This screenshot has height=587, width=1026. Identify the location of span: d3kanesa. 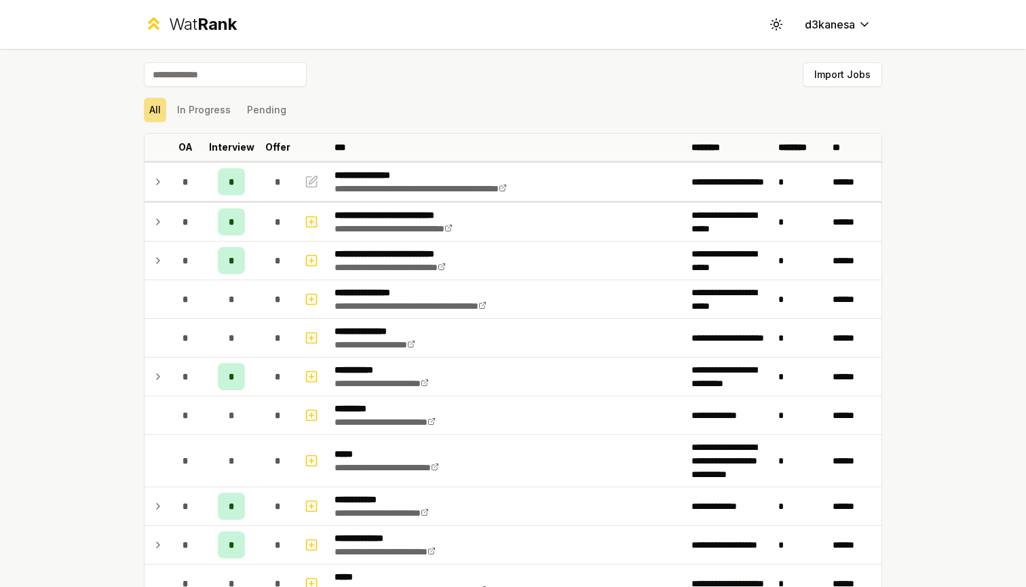
(830, 24).